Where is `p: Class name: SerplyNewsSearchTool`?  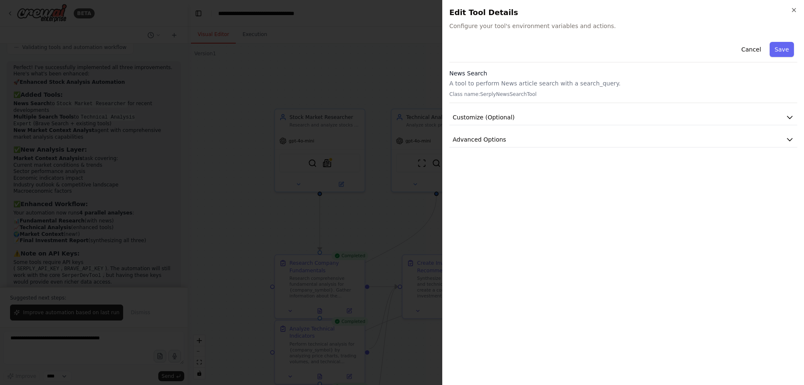 p: Class name: SerplyNewsSearchTool is located at coordinates (623, 94).